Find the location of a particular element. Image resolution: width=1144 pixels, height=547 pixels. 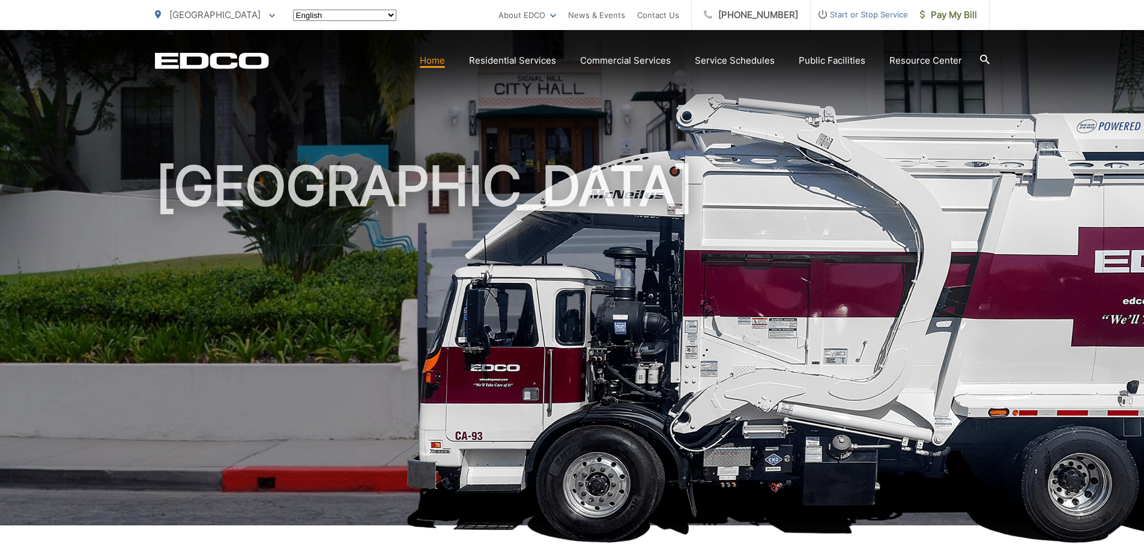

select: Select a language is located at coordinates (345, 15).